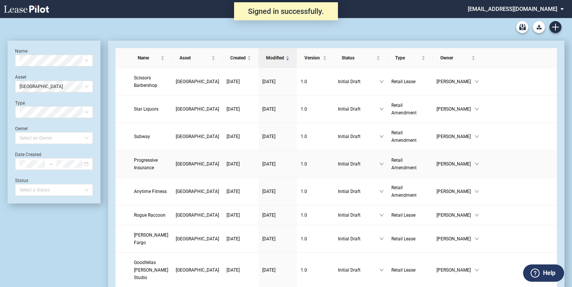 This screenshot has width=572, height=287. I want to click on span: to, so click(51, 164).